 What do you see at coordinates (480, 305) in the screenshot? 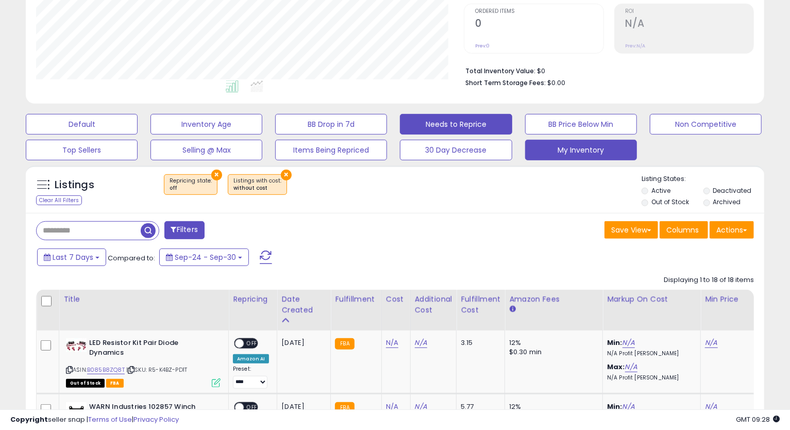
I see `div: Fulfillment Cost` at bounding box center [480, 305].